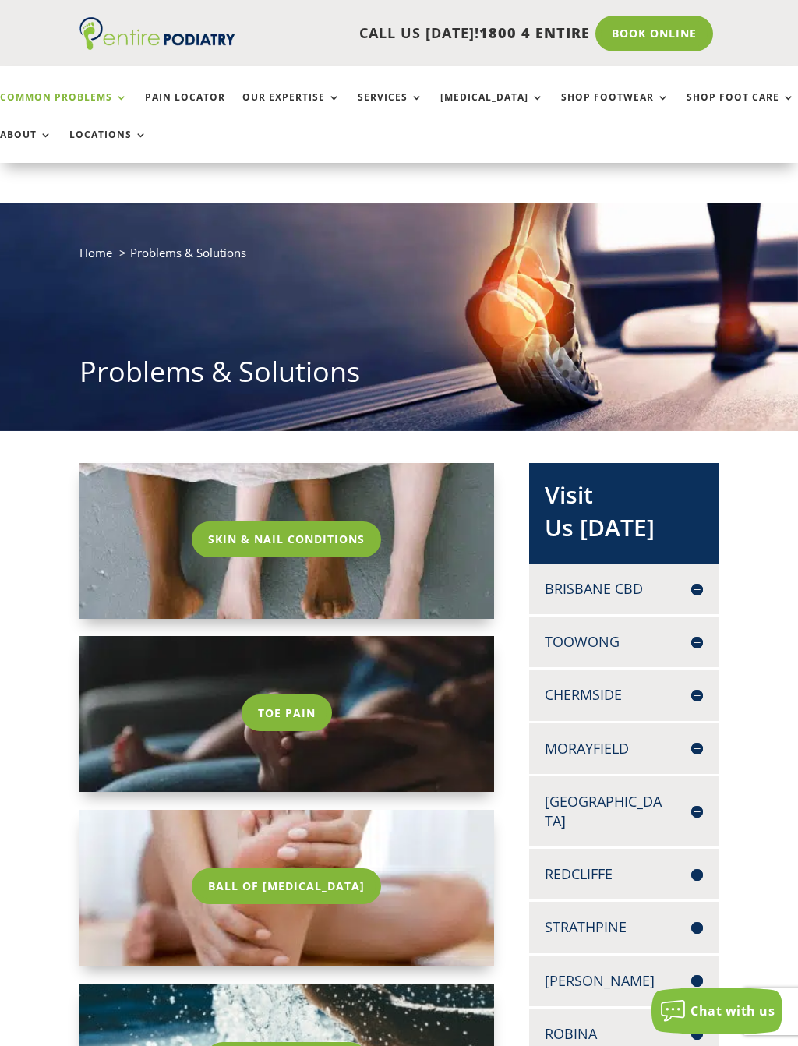 The image size is (798, 1046). What do you see at coordinates (740, 108) in the screenshot?
I see `a: Shop Foot Care` at bounding box center [740, 108].